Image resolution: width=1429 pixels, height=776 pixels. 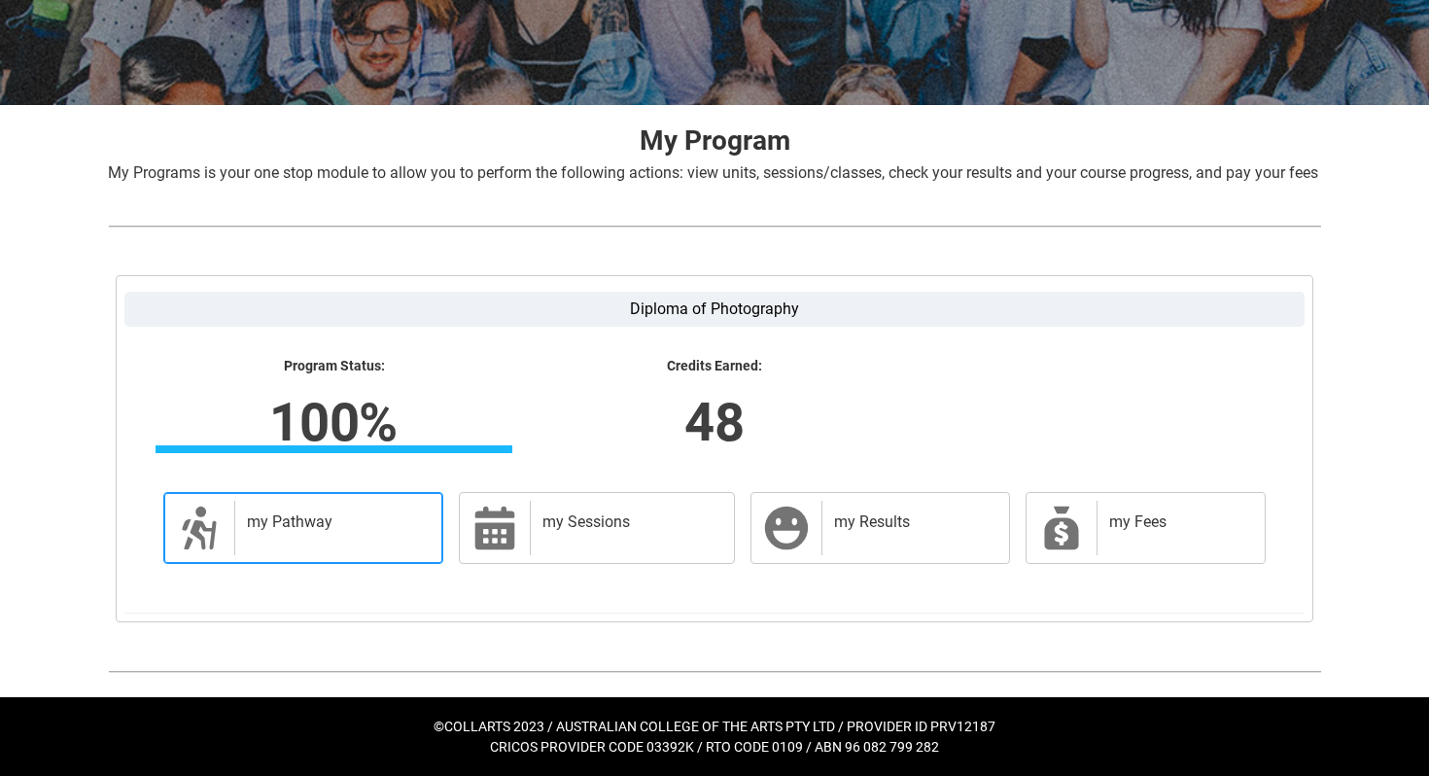 What do you see at coordinates (597, 528) in the screenshot?
I see `a: my Sessions` at bounding box center [597, 528].